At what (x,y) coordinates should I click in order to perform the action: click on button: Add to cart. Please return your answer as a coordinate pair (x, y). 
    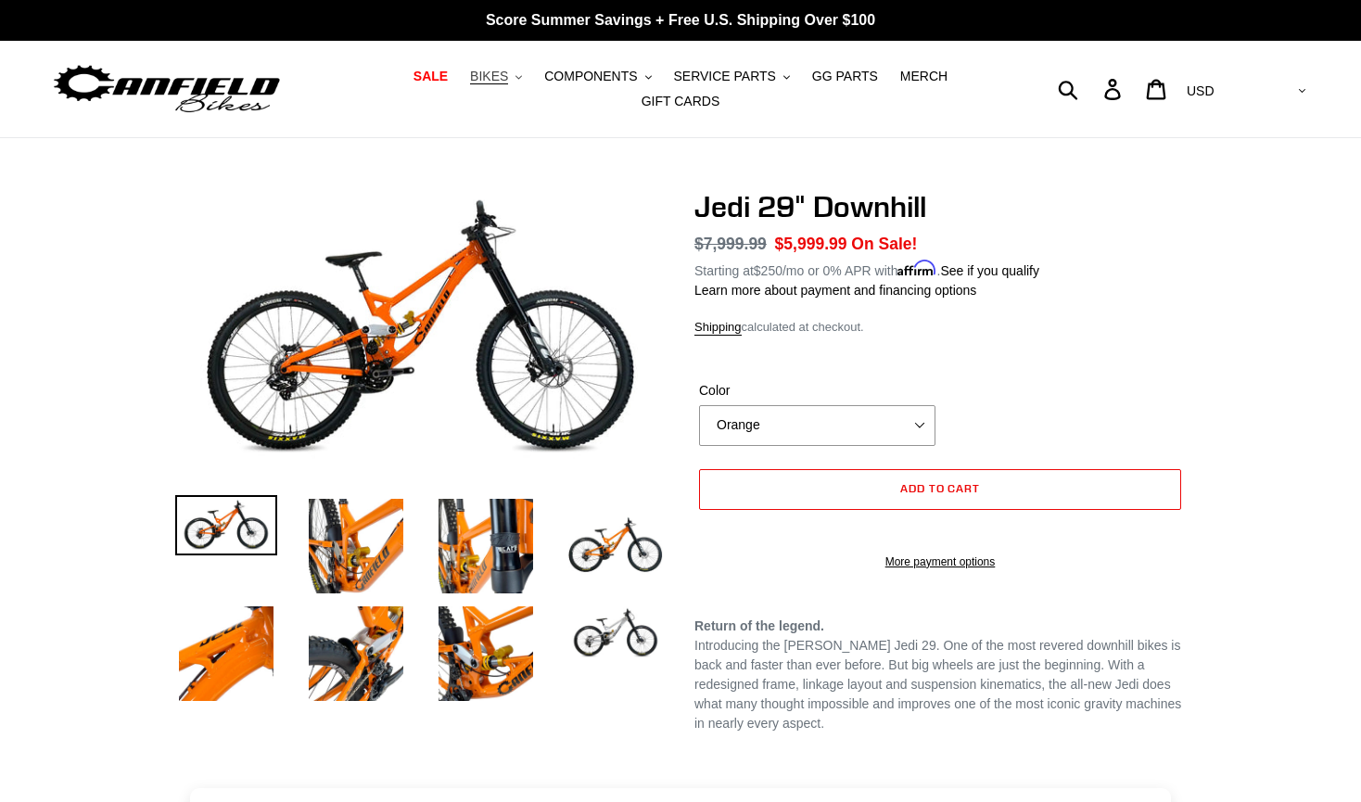
    Looking at the image, I should click on (940, 489).